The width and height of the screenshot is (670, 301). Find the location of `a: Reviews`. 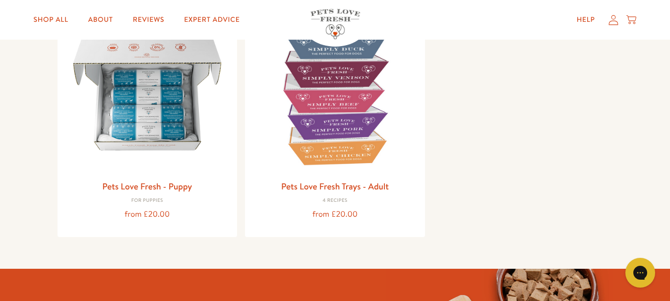

a: Reviews is located at coordinates (148, 20).